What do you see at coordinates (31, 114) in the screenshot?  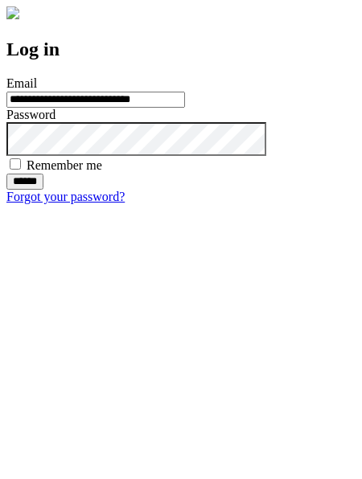 I see `label: Password` at bounding box center [31, 114].